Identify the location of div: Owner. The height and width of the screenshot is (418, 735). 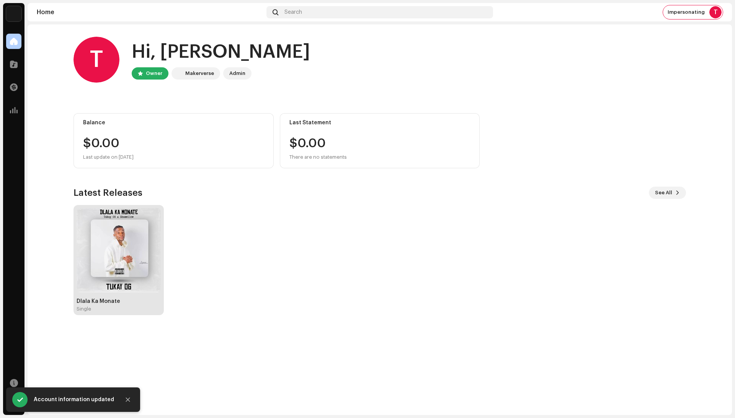
(154, 74).